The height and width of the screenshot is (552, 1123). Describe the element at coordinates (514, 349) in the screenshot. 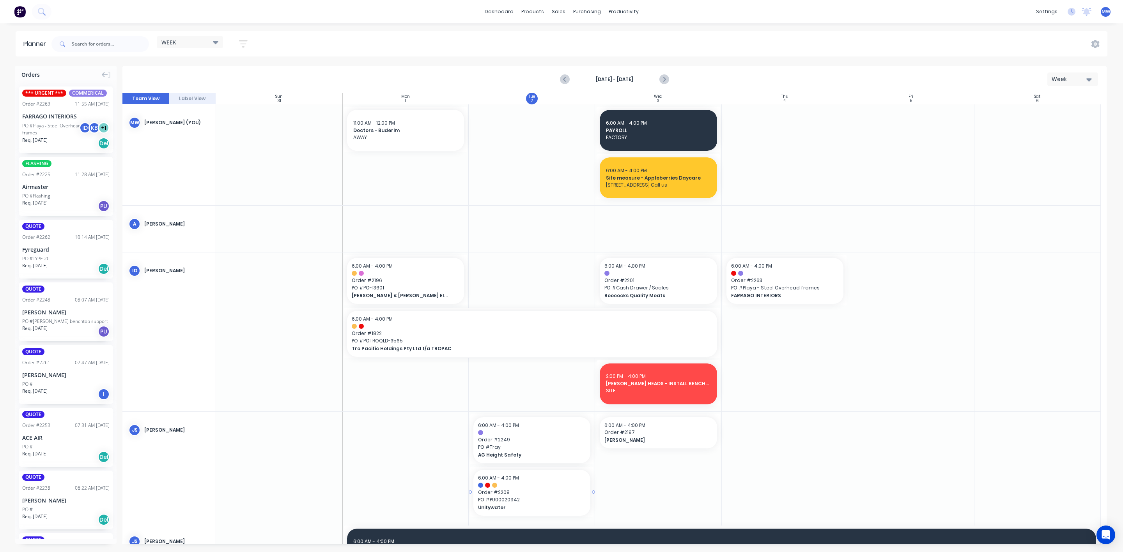

I see `span: Tro Pacific Holdings Pty Ltd t/a TROPAC` at that location.